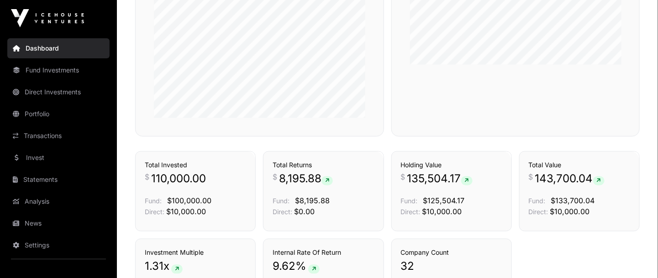  What do you see at coordinates (284, 267) in the screenshot?
I see `span: 9.62` at bounding box center [284, 267].